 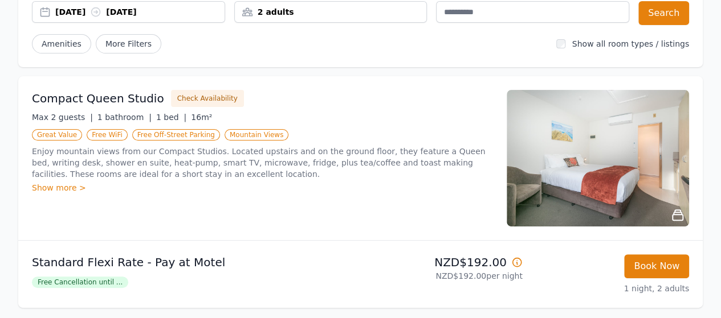 I want to click on span: Free Cancellation until ..., so click(x=80, y=283).